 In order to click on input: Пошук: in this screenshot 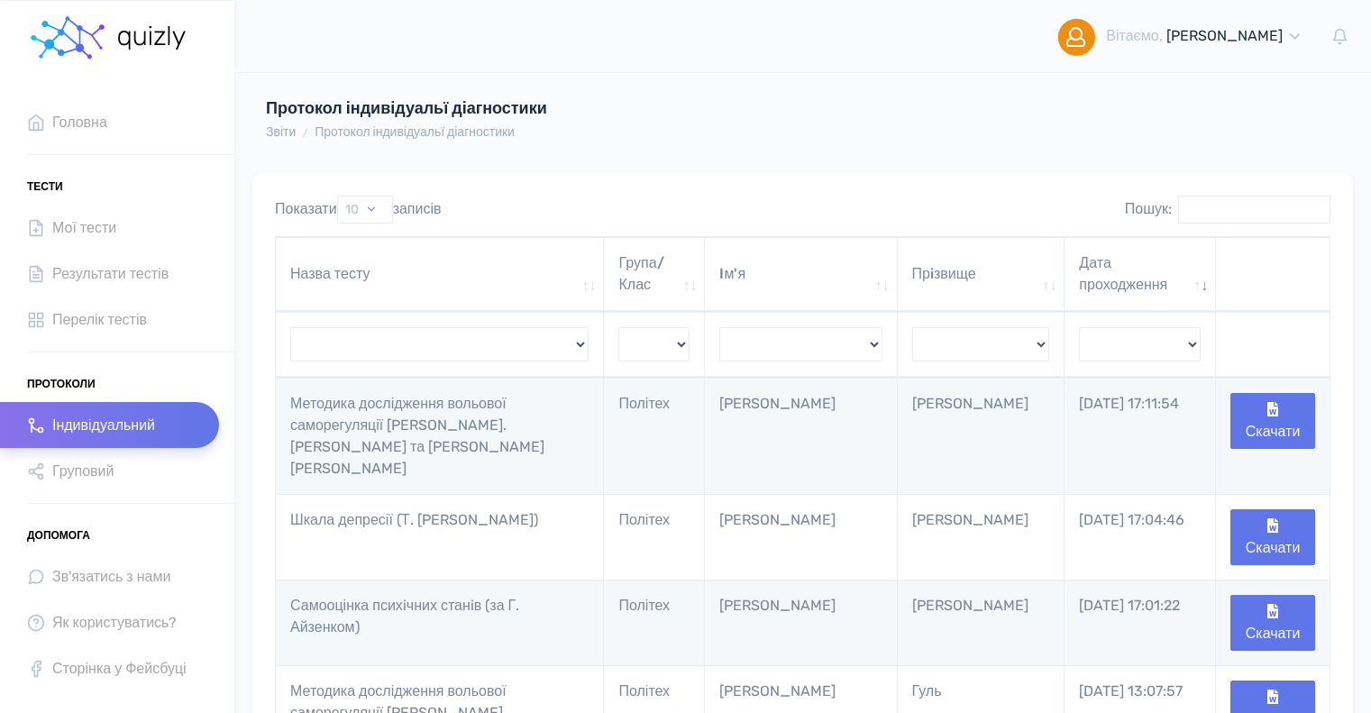, I will do `click(1254, 209)`.